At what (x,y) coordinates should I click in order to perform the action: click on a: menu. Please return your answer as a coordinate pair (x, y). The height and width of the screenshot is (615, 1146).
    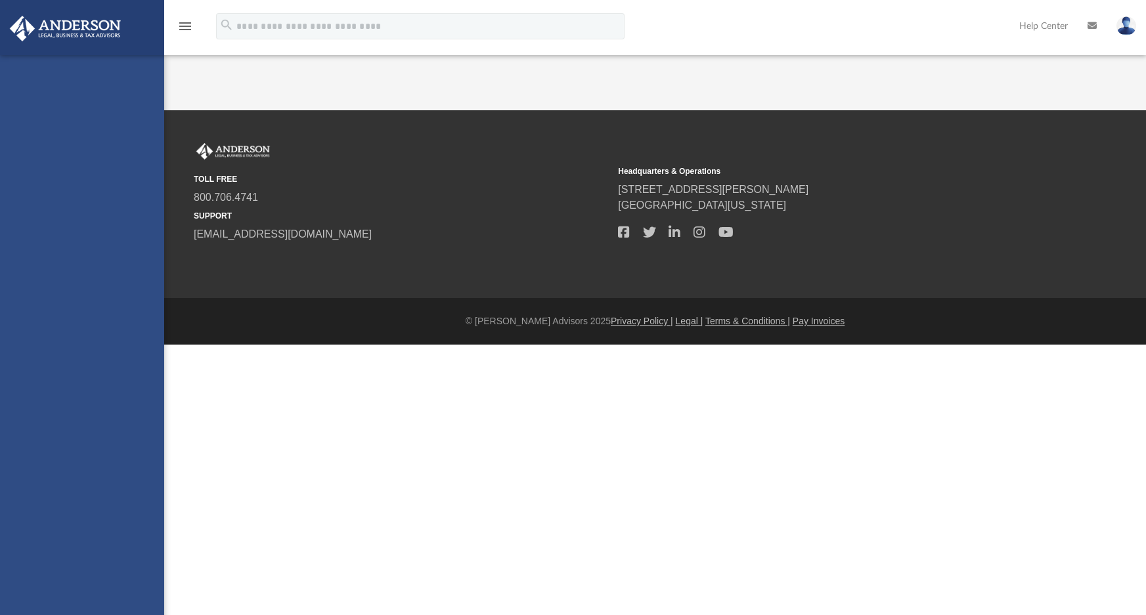
    Looking at the image, I should click on (185, 30).